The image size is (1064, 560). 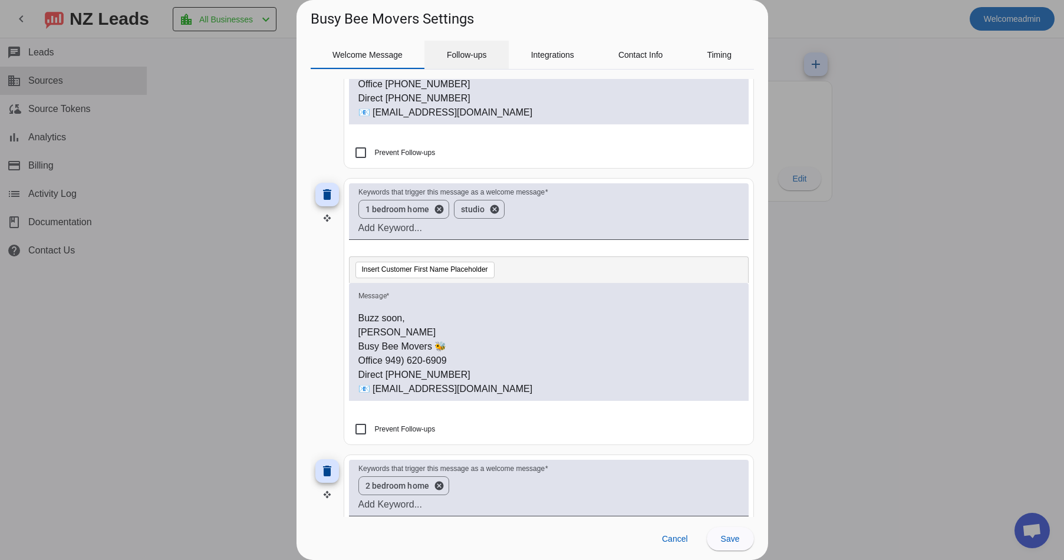 I want to click on span: studio, so click(x=473, y=209).